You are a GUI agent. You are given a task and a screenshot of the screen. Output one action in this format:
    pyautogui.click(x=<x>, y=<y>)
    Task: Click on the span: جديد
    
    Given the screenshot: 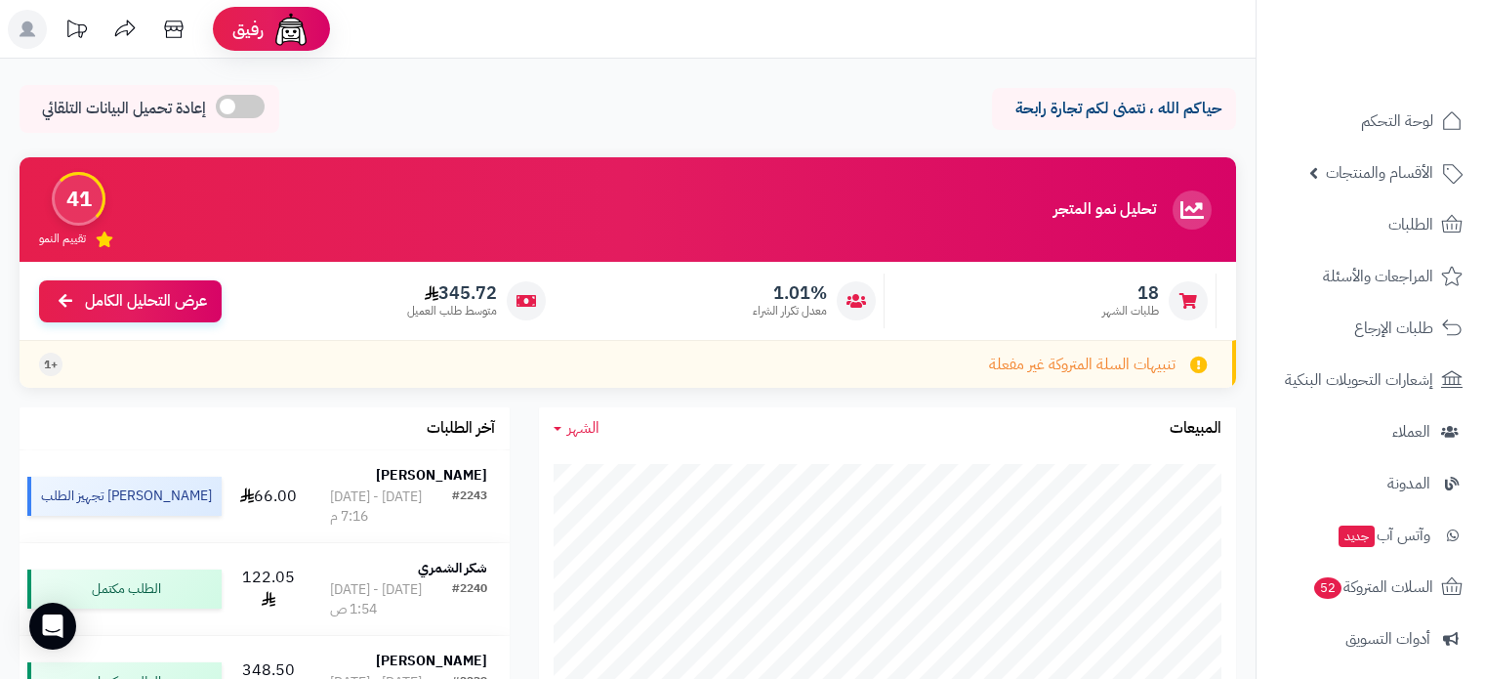 What is the action you would take?
    pyautogui.click(x=1357, y=536)
    